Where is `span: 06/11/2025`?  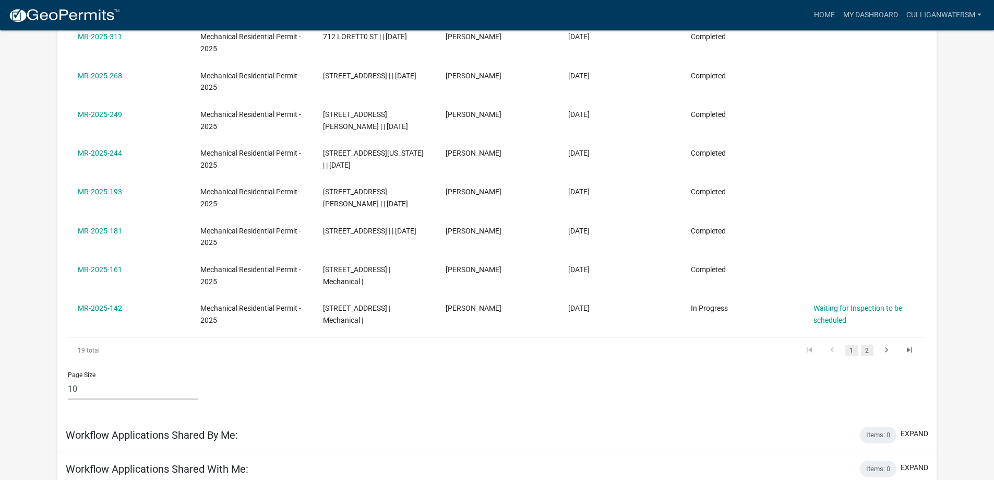
span: 06/11/2025 is located at coordinates (579, 153).